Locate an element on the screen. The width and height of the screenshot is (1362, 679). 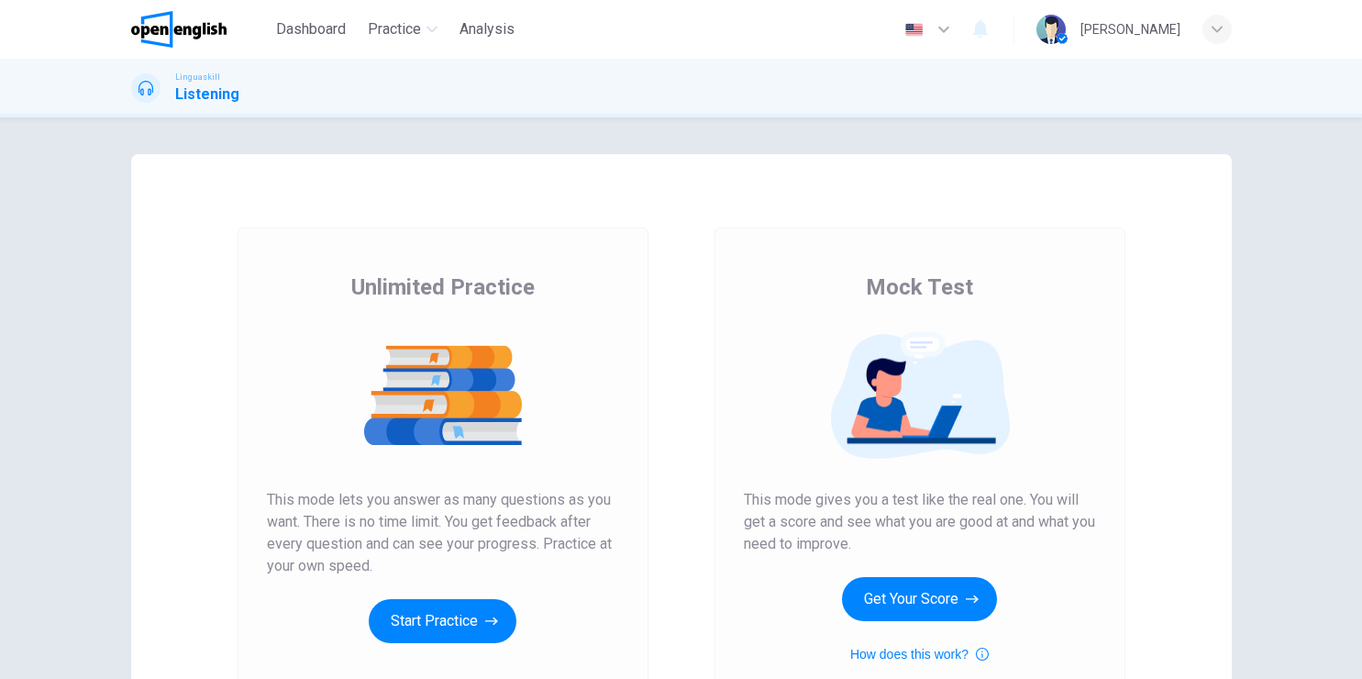
span: Mock Test is located at coordinates (919, 287).